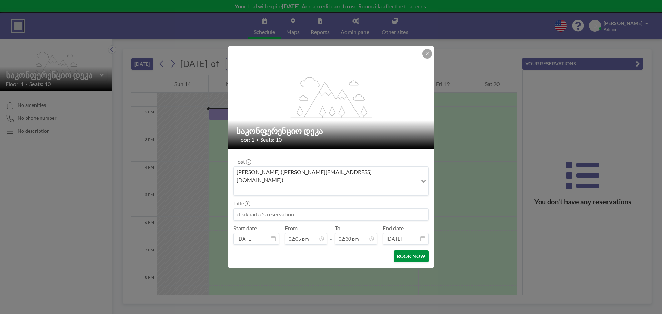  Describe the element at coordinates (331, 131) in the screenshot. I see `h2: საკონფერენციო დეკა` at that location.